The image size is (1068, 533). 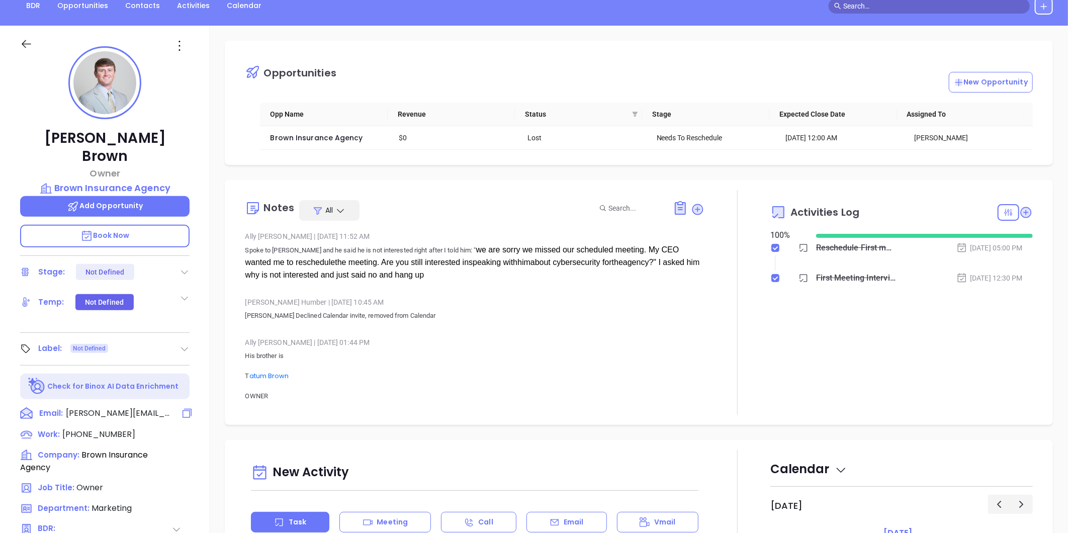 What do you see at coordinates (105, 173) in the screenshot?
I see `p: Owner` at bounding box center [105, 173].